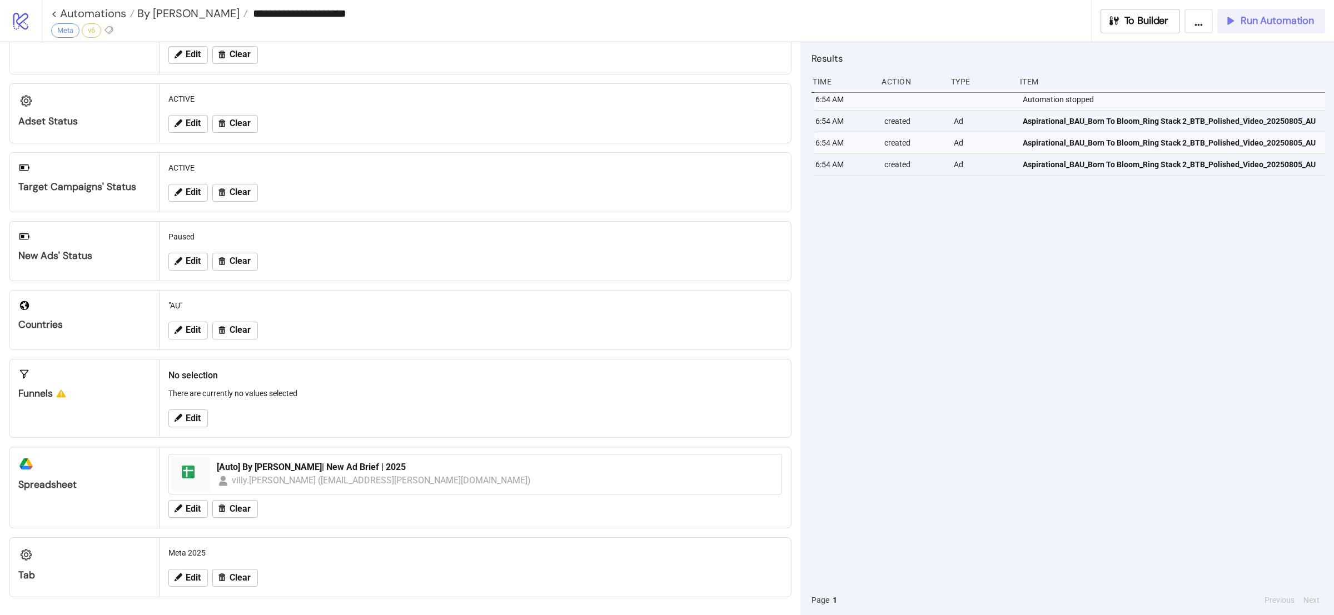 The width and height of the screenshot is (1334, 615). I want to click on a: < Automations, so click(93, 13).